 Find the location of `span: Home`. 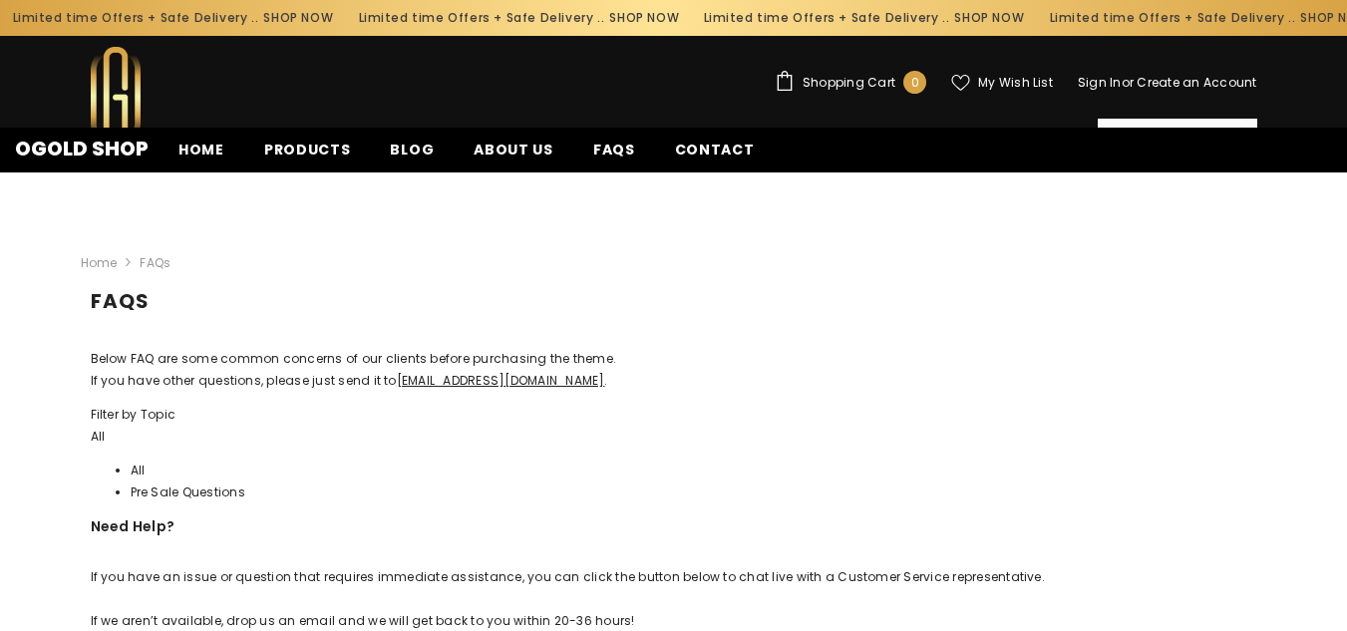

span: Home is located at coordinates (201, 150).